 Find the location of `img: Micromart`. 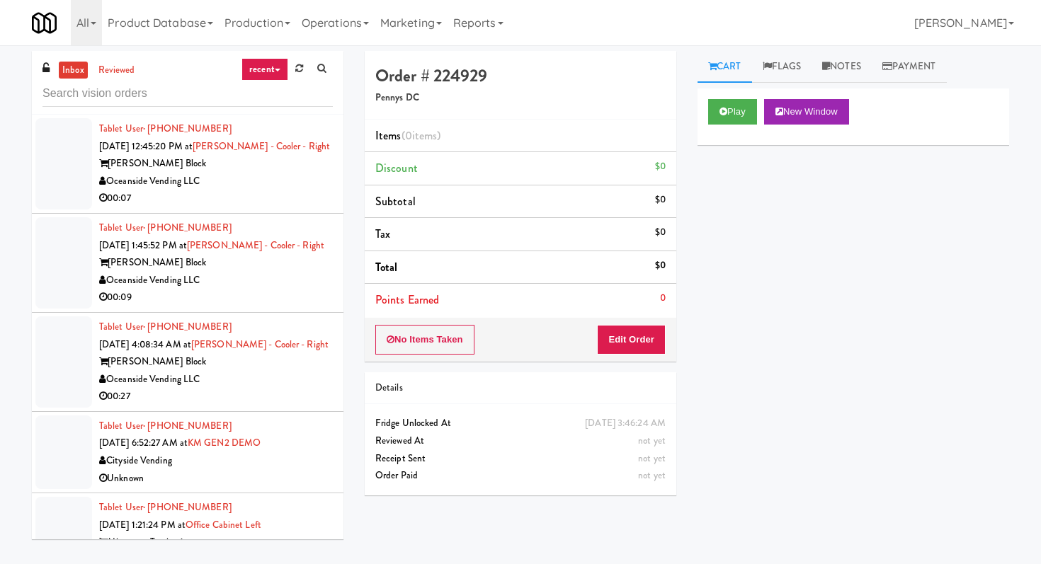

img: Micromart is located at coordinates (44, 23).